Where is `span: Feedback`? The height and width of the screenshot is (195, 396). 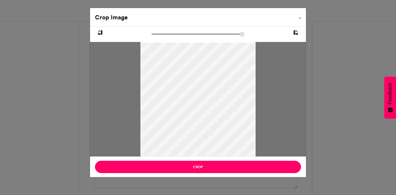 span: Feedback is located at coordinates (390, 94).